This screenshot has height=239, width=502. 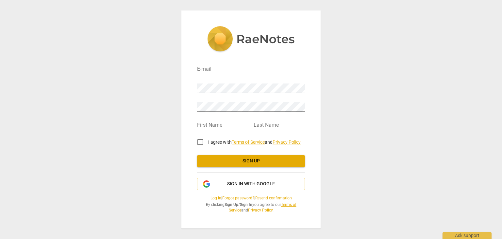 What do you see at coordinates (254, 142) in the screenshot?
I see `span: I agree with and` at bounding box center [254, 142].